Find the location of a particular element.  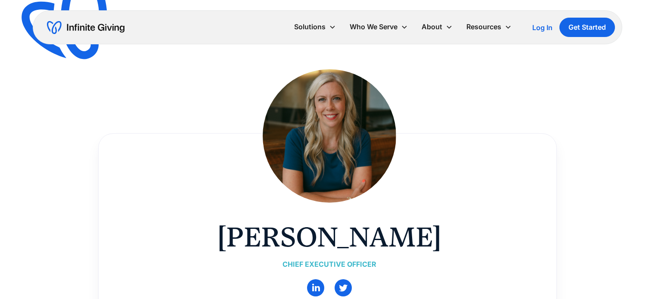

div: Chief Executive Officer is located at coordinates (329, 264).